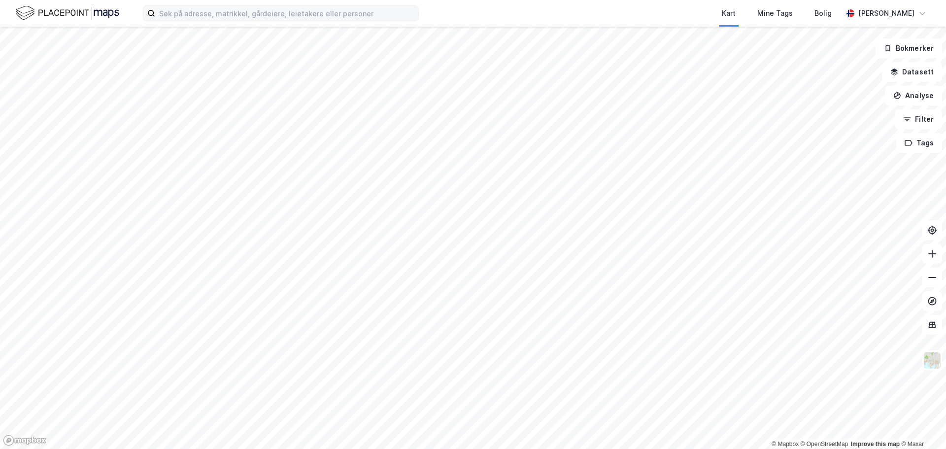  What do you see at coordinates (823, 13) in the screenshot?
I see `div: Bolig` at bounding box center [823, 13].